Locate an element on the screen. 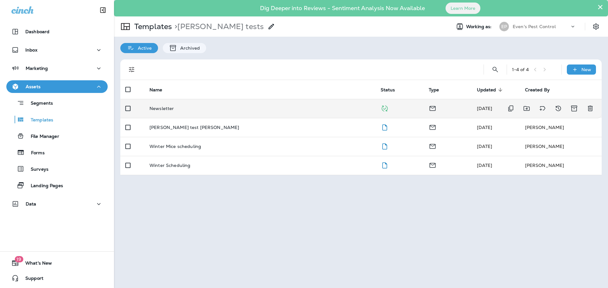 Image resolution: width=608 pixels, height=288 pixels. button: Close is located at coordinates (600, 7).